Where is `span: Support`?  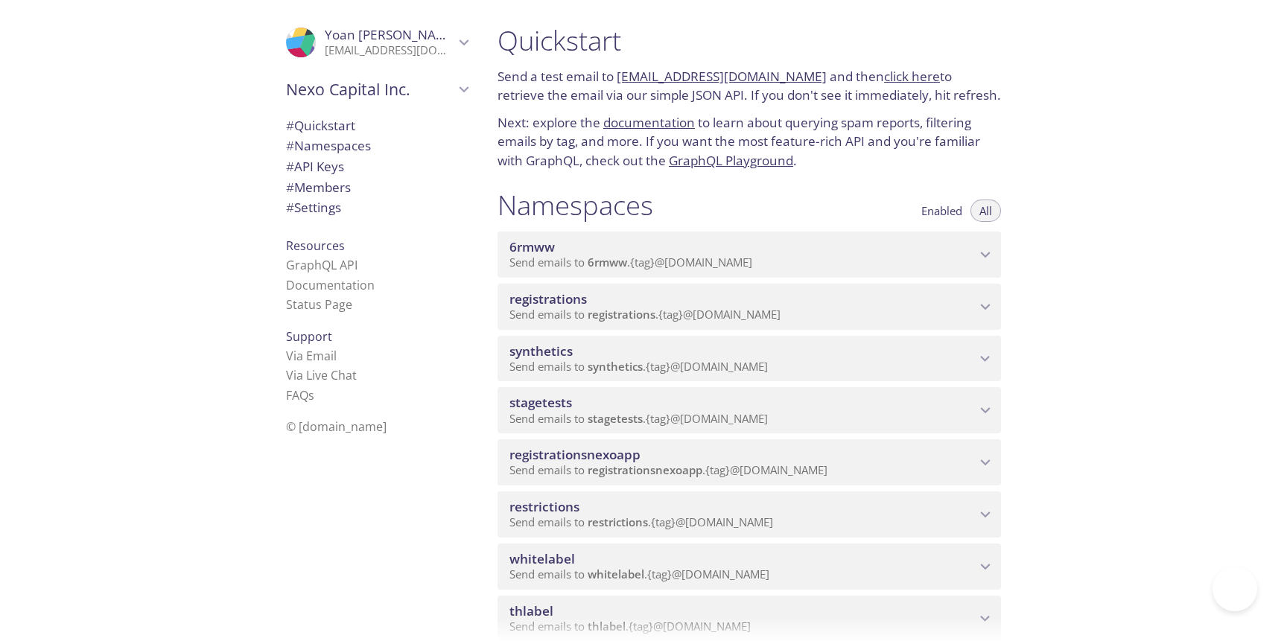 span: Support is located at coordinates (309, 337).